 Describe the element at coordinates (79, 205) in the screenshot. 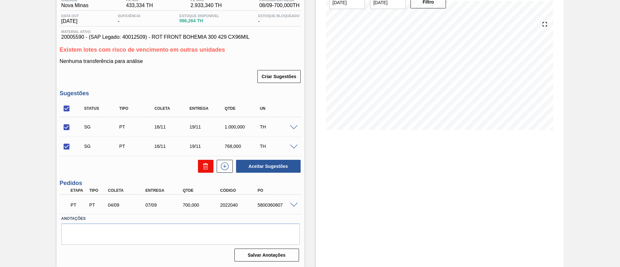

I see `div: Pedido em Trânsito` at that location.